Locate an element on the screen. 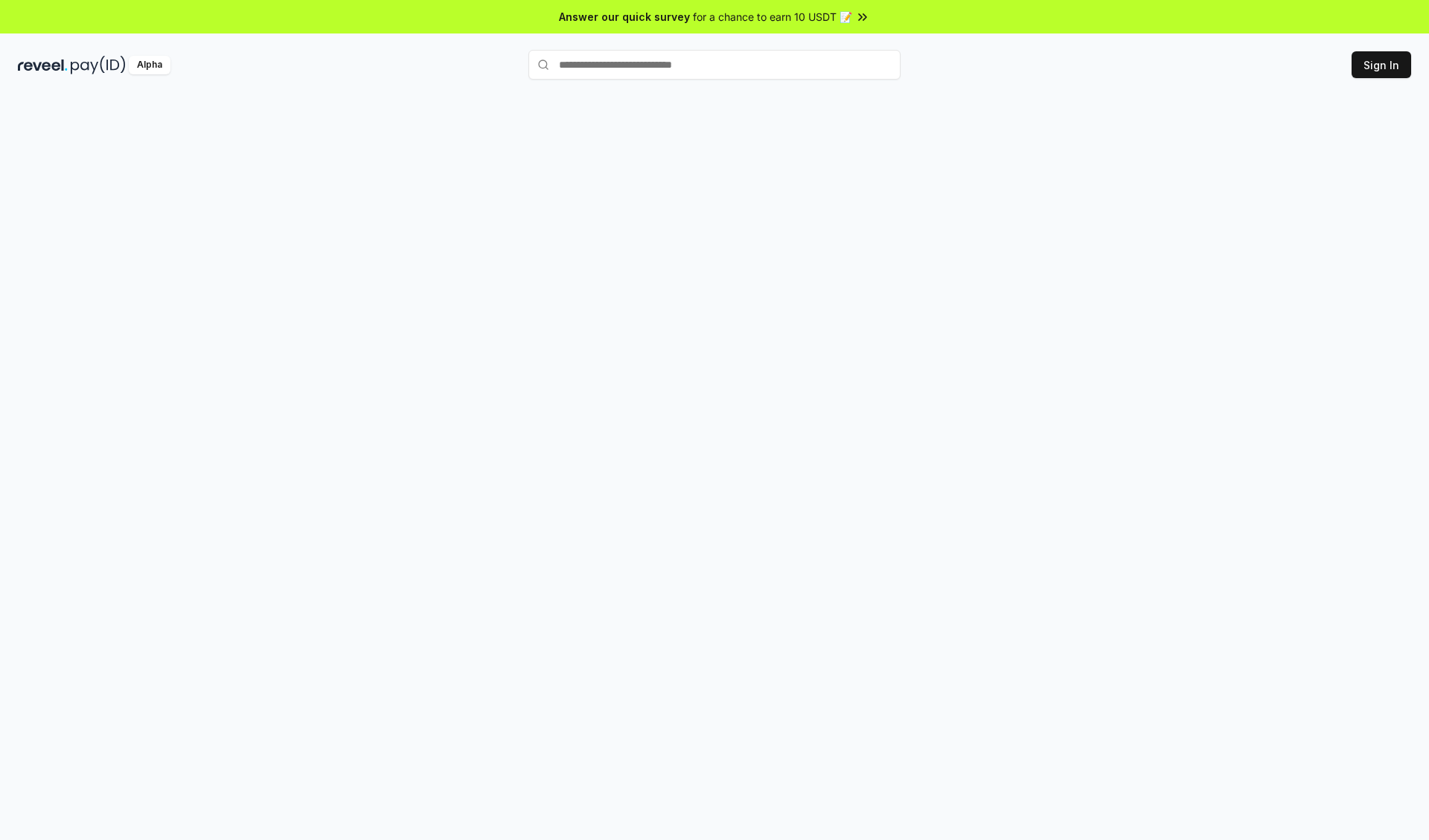  img: reveel_dark is located at coordinates (43, 65).